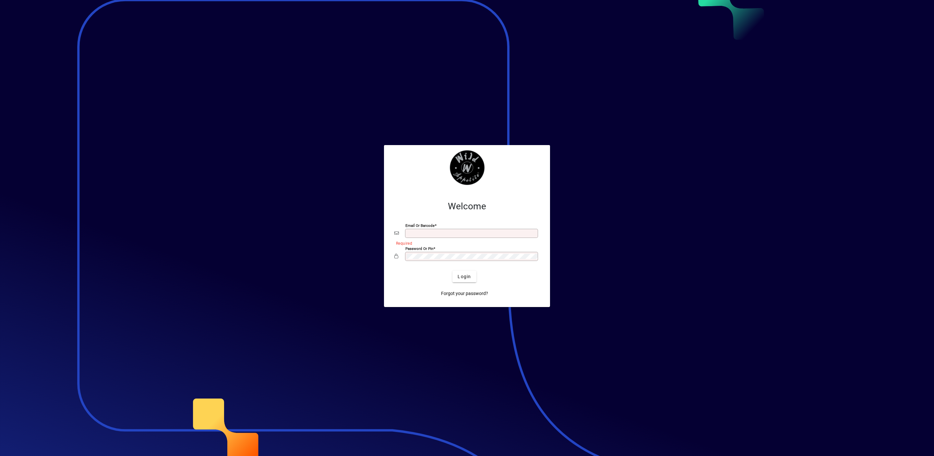 This screenshot has width=934, height=456. I want to click on span: Login, so click(464, 276).